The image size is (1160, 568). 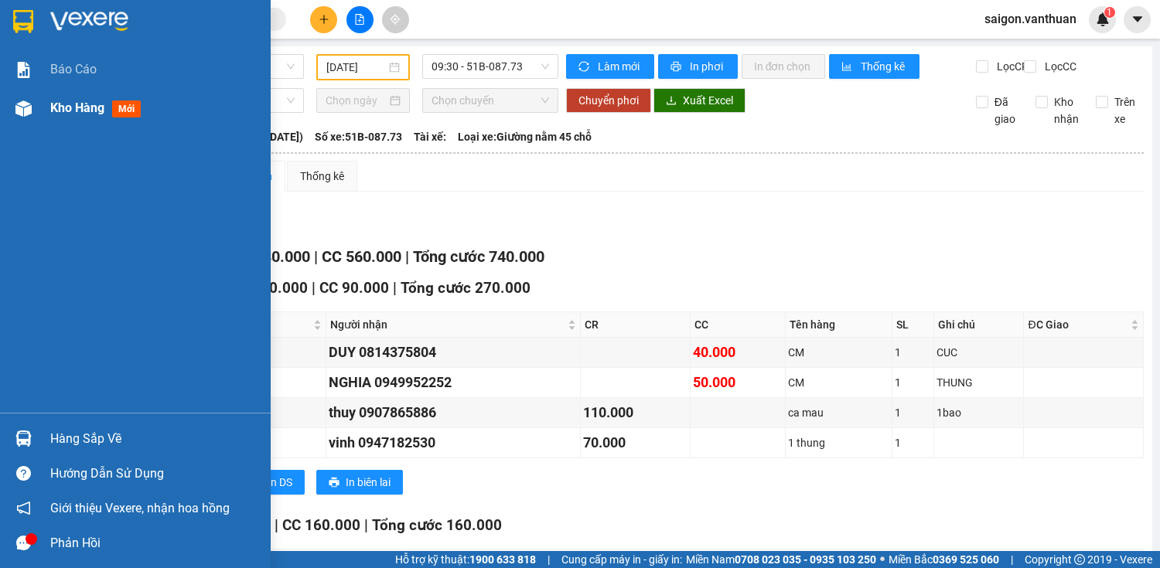 I want to click on span: Tổng cước 160.000, so click(x=437, y=525).